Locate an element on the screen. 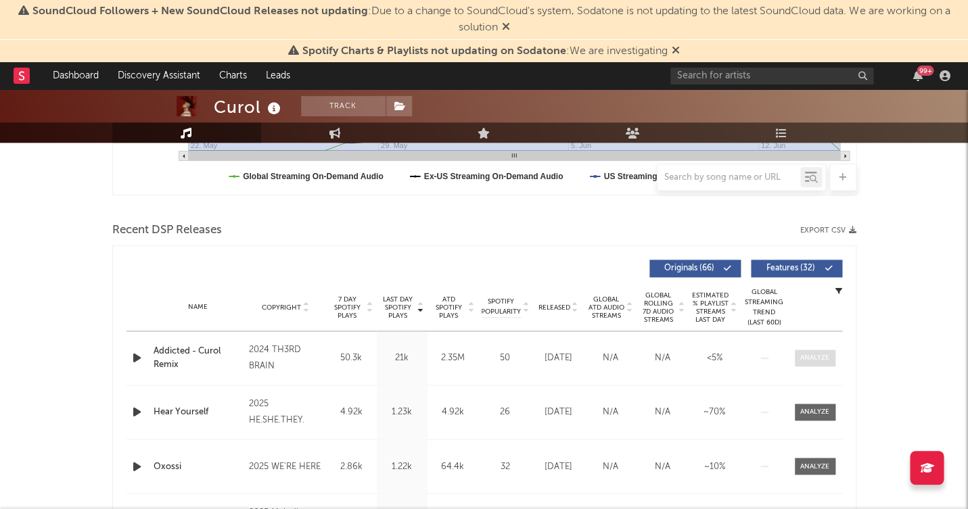 Image resolution: width=968 pixels, height=509 pixels. span: Released is located at coordinates (554, 308).